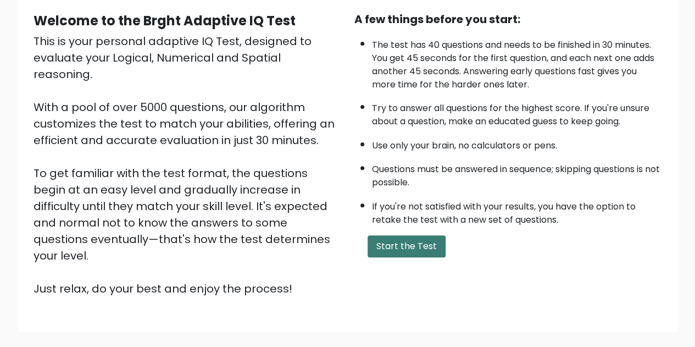 The width and height of the screenshot is (695, 347). What do you see at coordinates (517, 112) in the screenshot?
I see `li: Try to answer all questions for the highest score. If you're unsure about a question, make an edu...` at bounding box center [517, 112].